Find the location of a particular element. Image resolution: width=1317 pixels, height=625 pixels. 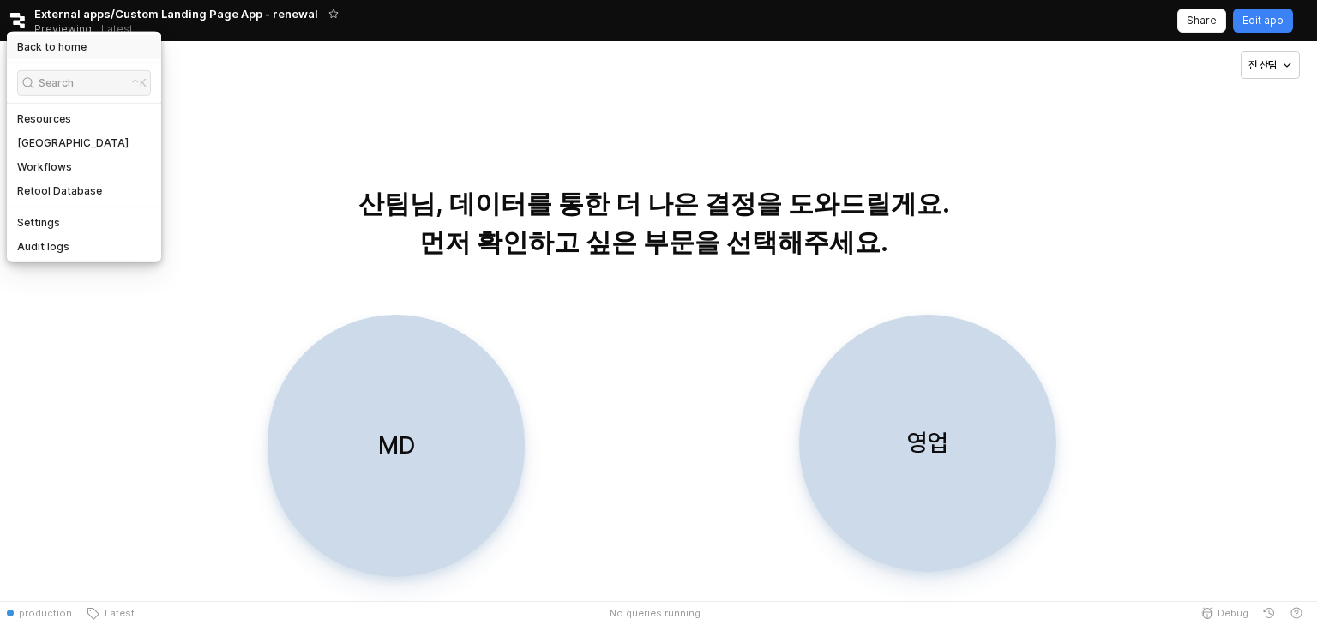

span: External apps/Custom Landing Page App - renewal is located at coordinates (176, 14).